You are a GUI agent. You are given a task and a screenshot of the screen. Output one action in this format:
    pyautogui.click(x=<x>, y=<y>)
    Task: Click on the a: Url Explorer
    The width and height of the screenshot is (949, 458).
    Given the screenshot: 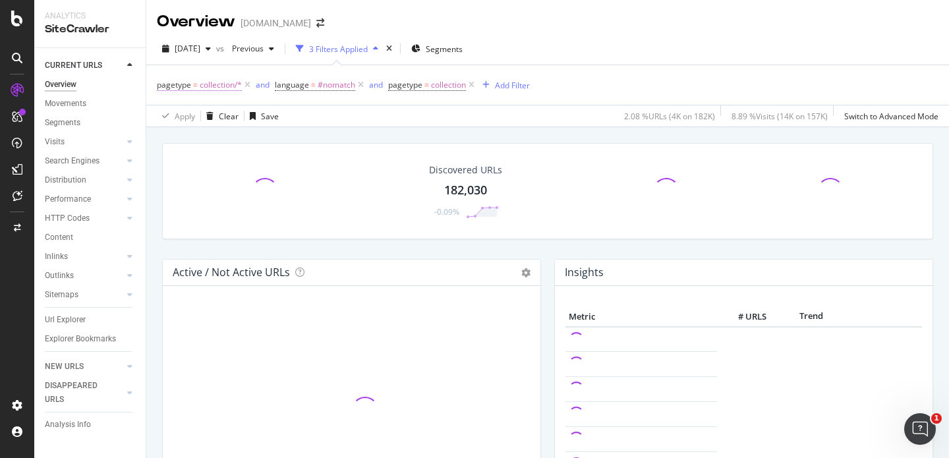 What is the action you would take?
    pyautogui.click(x=90, y=320)
    